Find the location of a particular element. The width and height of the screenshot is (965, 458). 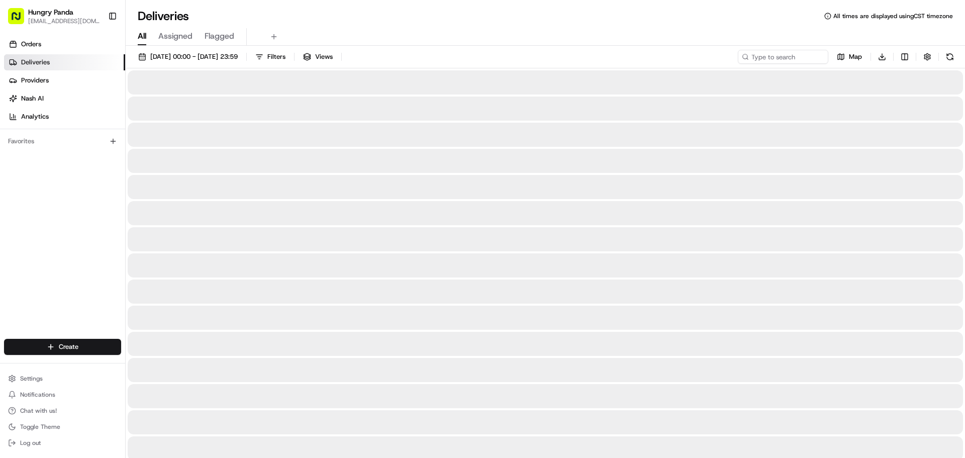

button: Refresh is located at coordinates (950, 57).